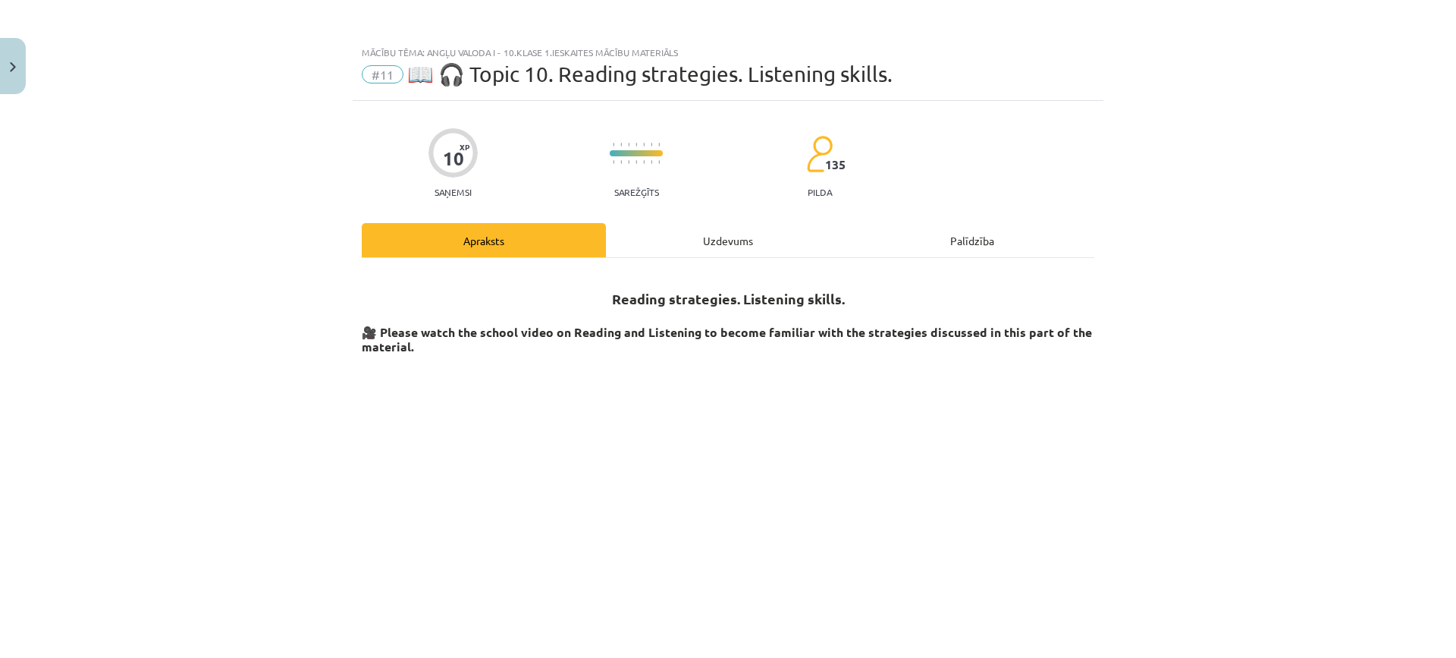  Describe the element at coordinates (464, 146) in the screenshot. I see `span: XP` at that location.